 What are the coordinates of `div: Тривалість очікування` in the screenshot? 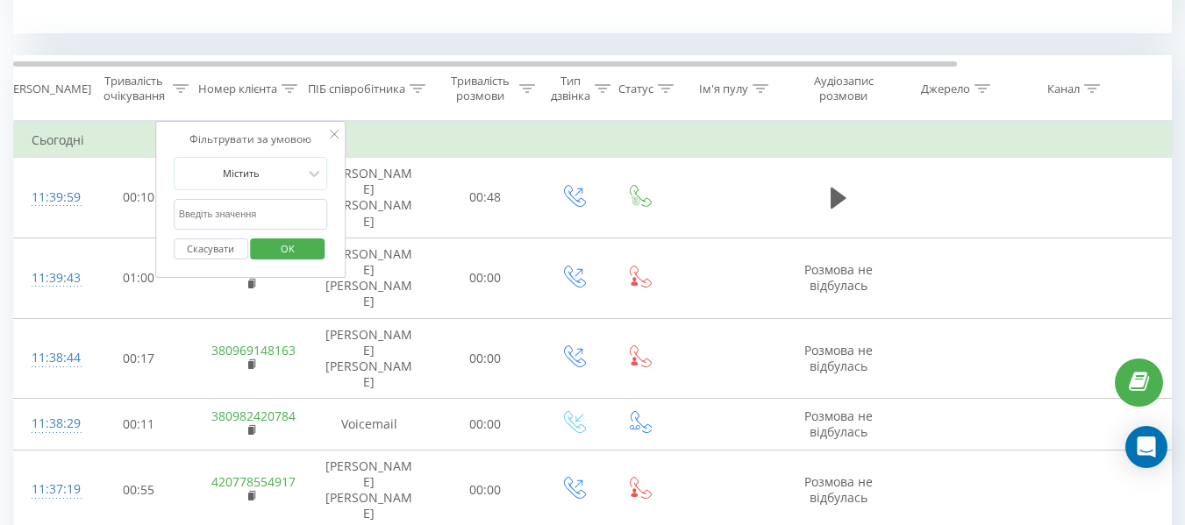 It's located at (133, 89).